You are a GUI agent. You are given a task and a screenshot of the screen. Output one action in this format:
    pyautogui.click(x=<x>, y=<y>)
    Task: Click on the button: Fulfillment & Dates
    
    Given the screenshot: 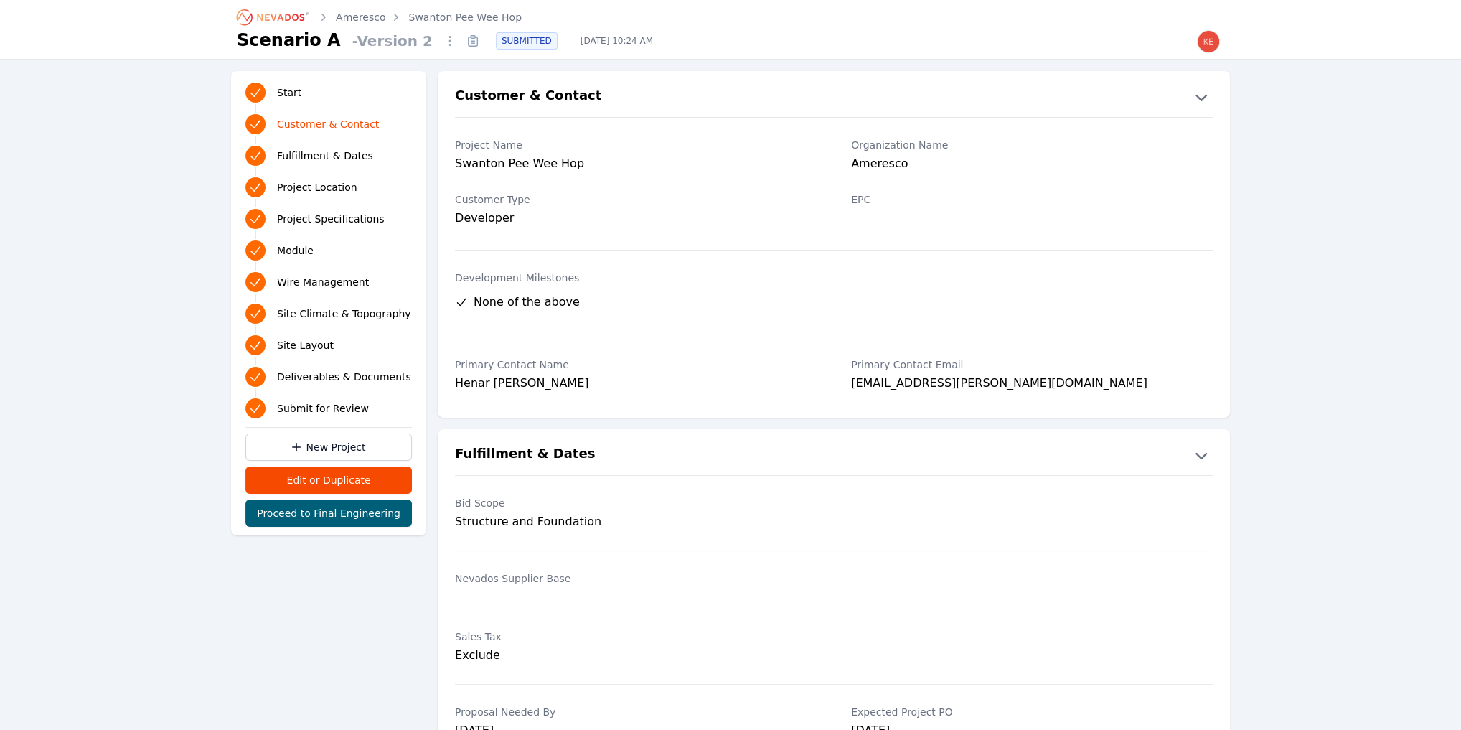 What is the action you would take?
    pyautogui.click(x=834, y=455)
    